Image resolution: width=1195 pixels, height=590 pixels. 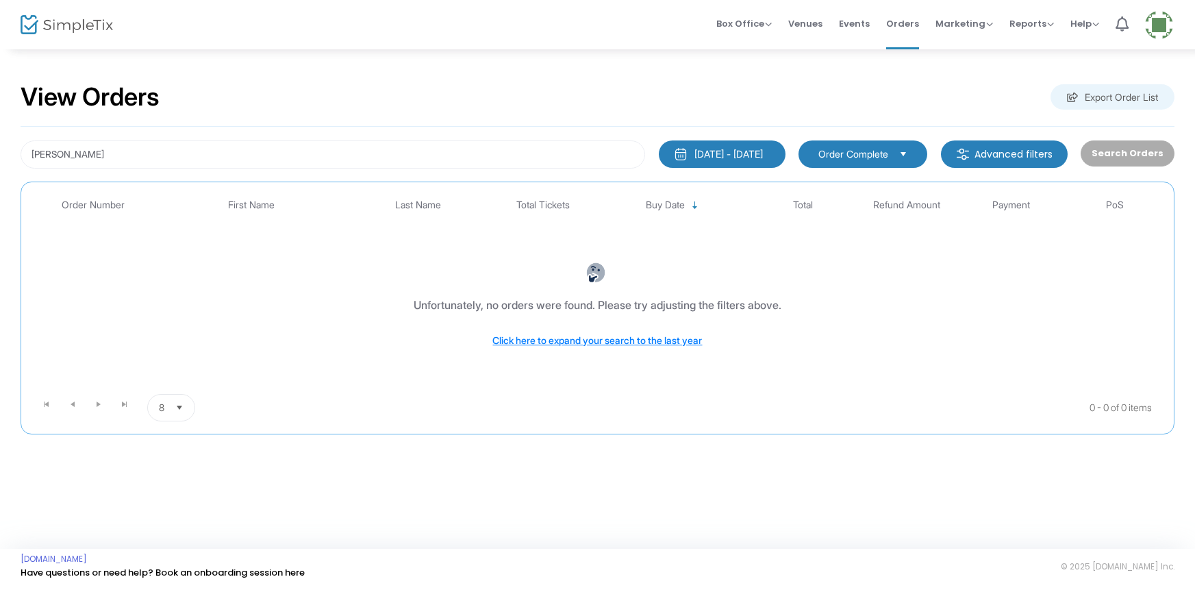 I want to click on m-button: Advanced filters, so click(x=1004, y=154).